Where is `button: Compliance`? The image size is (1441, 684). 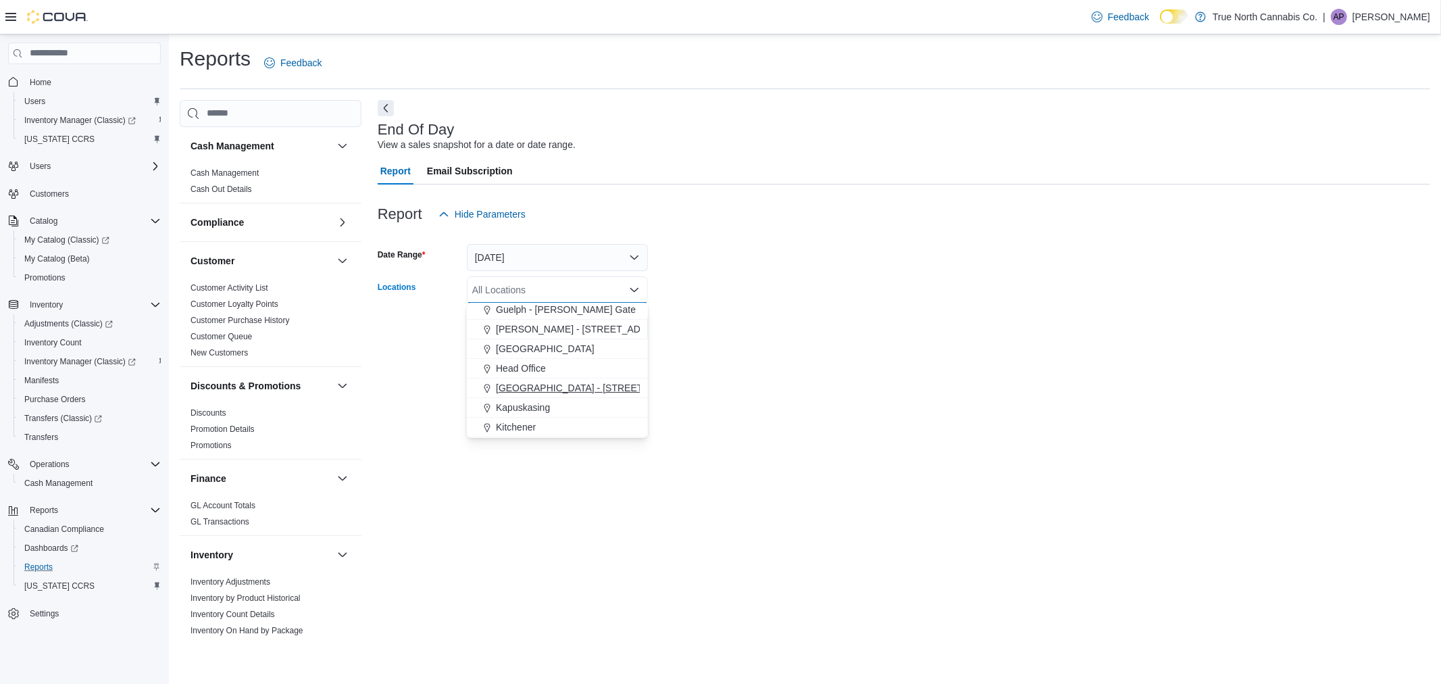 button: Compliance is located at coordinates (261, 222).